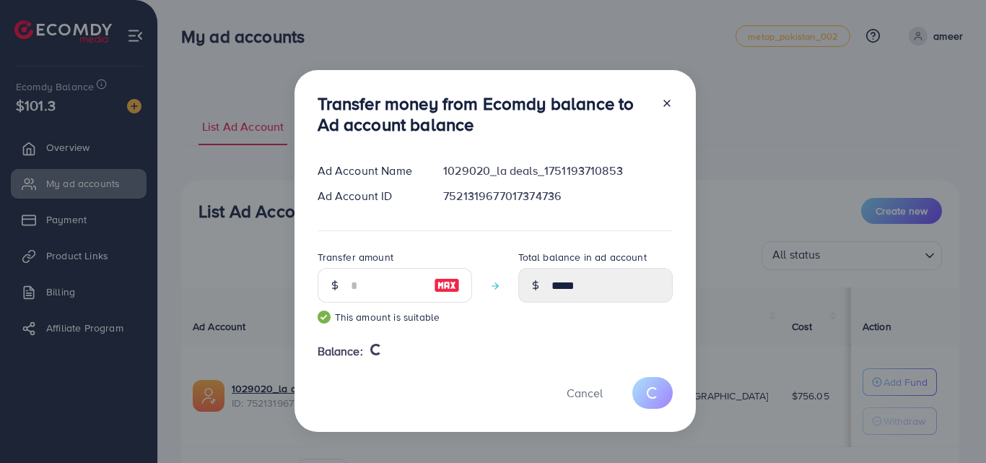 The image size is (986, 463). I want to click on small: This amount is suitable, so click(395, 317).